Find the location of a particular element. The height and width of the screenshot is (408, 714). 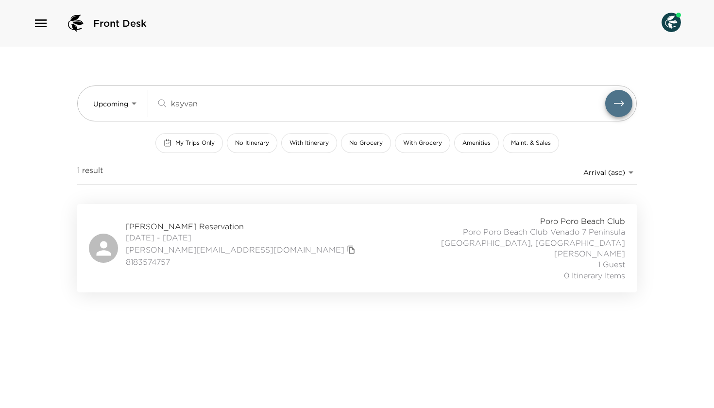

span: My Trips Only is located at coordinates (195, 143).